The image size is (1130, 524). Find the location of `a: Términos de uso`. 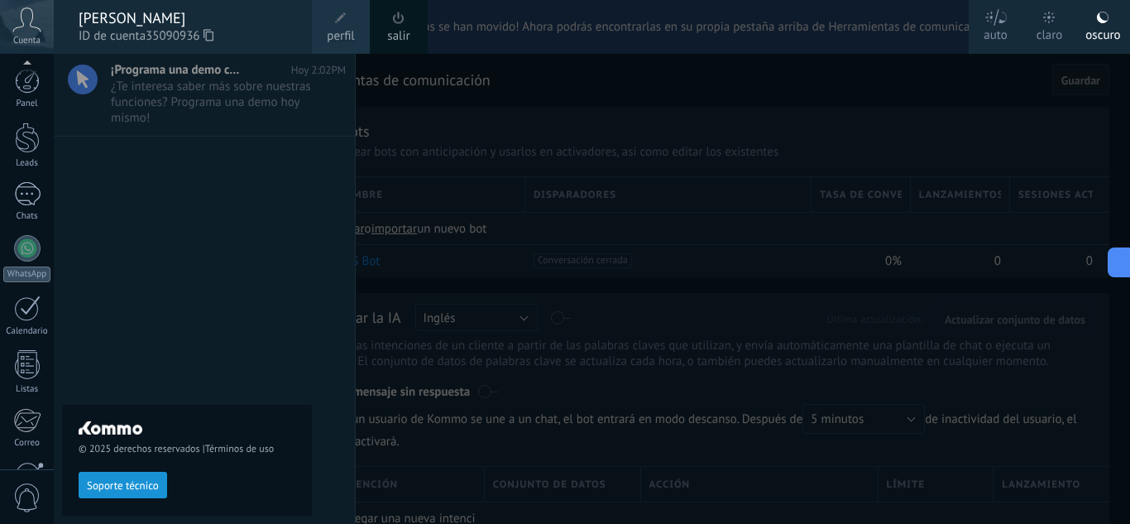

a: Términos de uso is located at coordinates (239, 448).